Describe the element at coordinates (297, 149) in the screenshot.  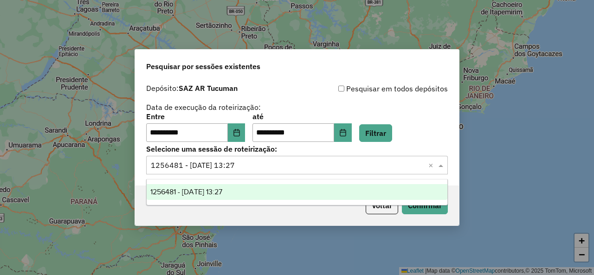
I see `label: Selecione uma sessão de roteirização:` at that location.